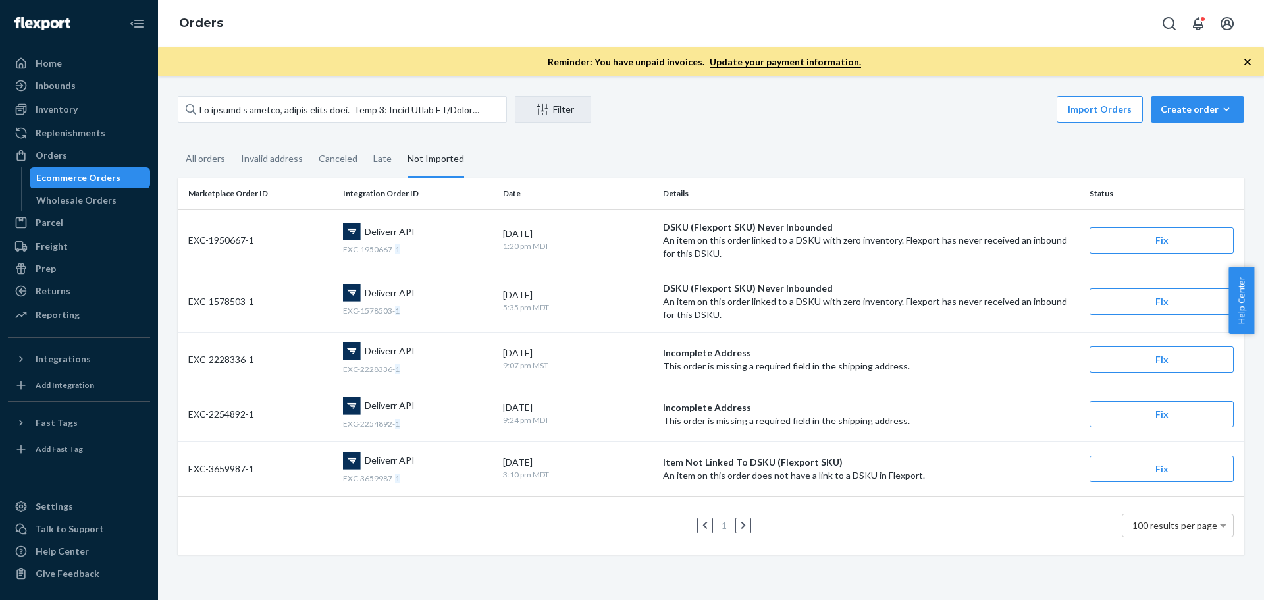  I want to click on button: Open notifications, so click(1198, 24).